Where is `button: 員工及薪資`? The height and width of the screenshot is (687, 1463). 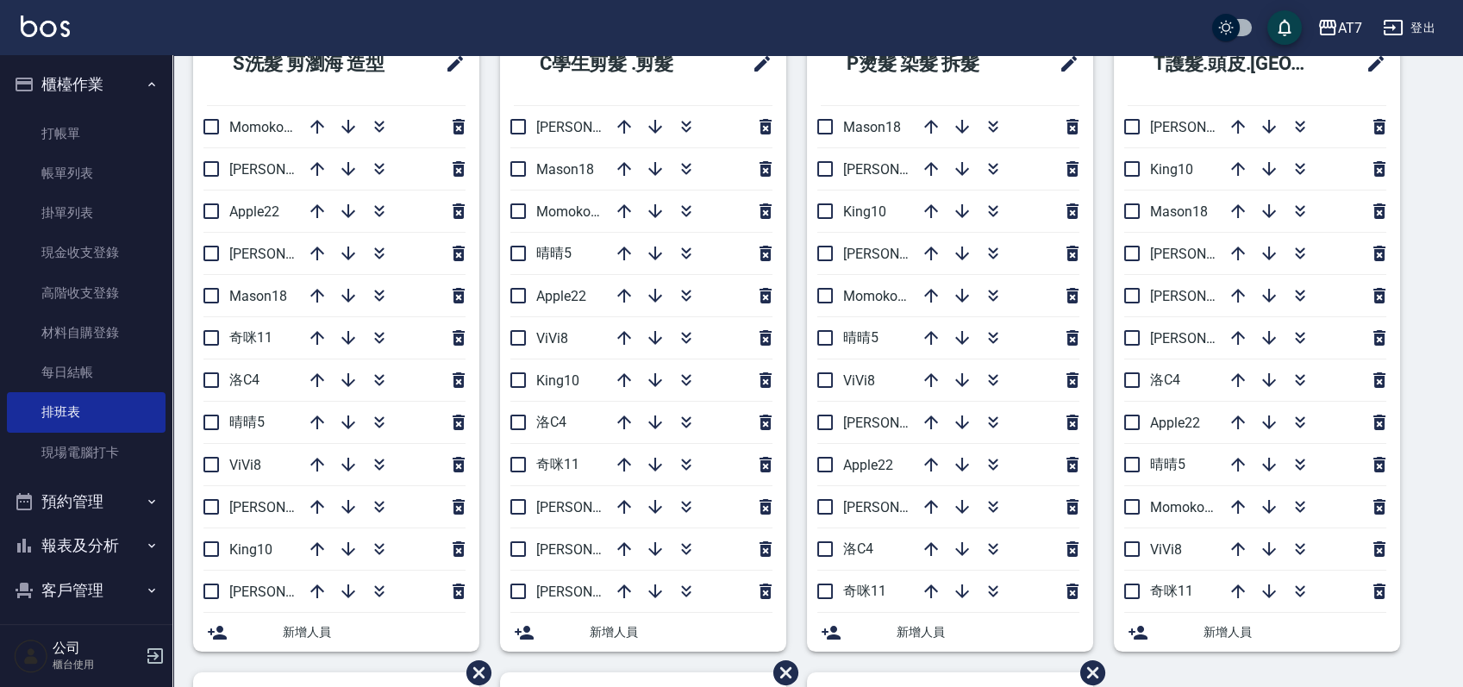 button: 員工及薪資 is located at coordinates (86, 634).